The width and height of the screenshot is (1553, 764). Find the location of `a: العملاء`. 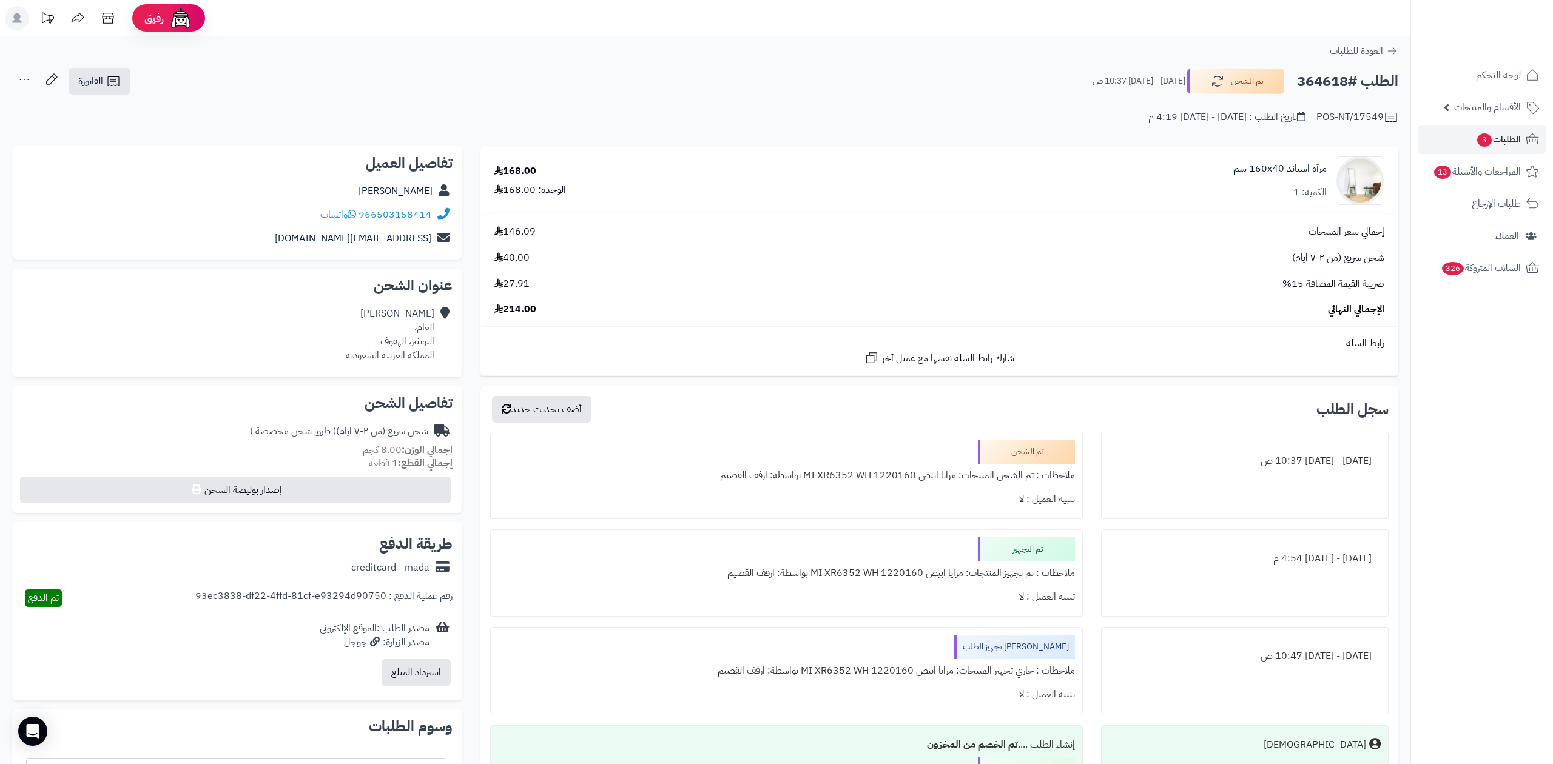

a: العملاء is located at coordinates (1482, 236).